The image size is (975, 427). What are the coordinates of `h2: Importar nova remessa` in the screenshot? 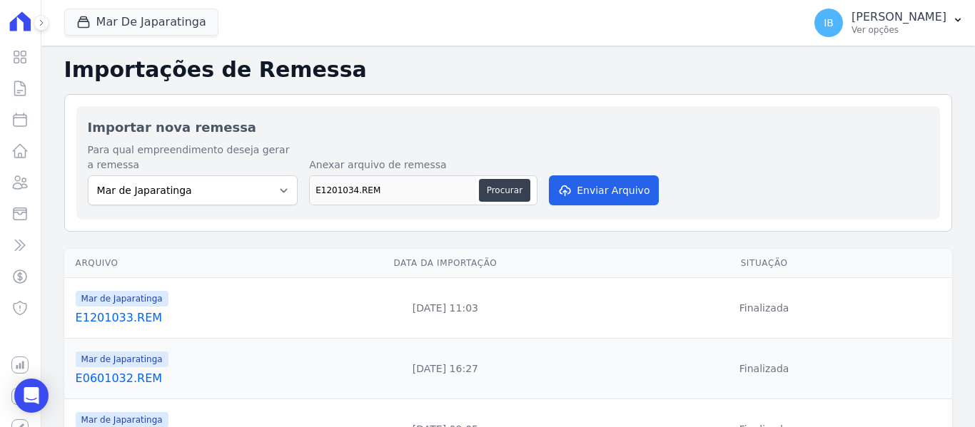 It's located at (508, 127).